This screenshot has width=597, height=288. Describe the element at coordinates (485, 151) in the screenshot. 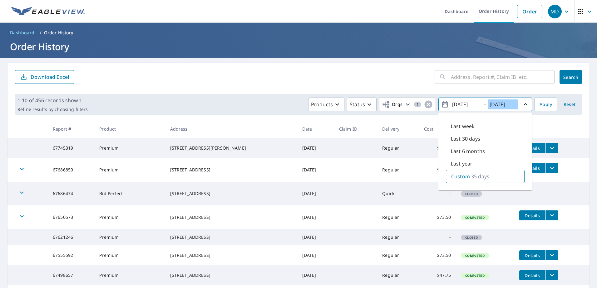

I see `div: Last 6 months` at that location.